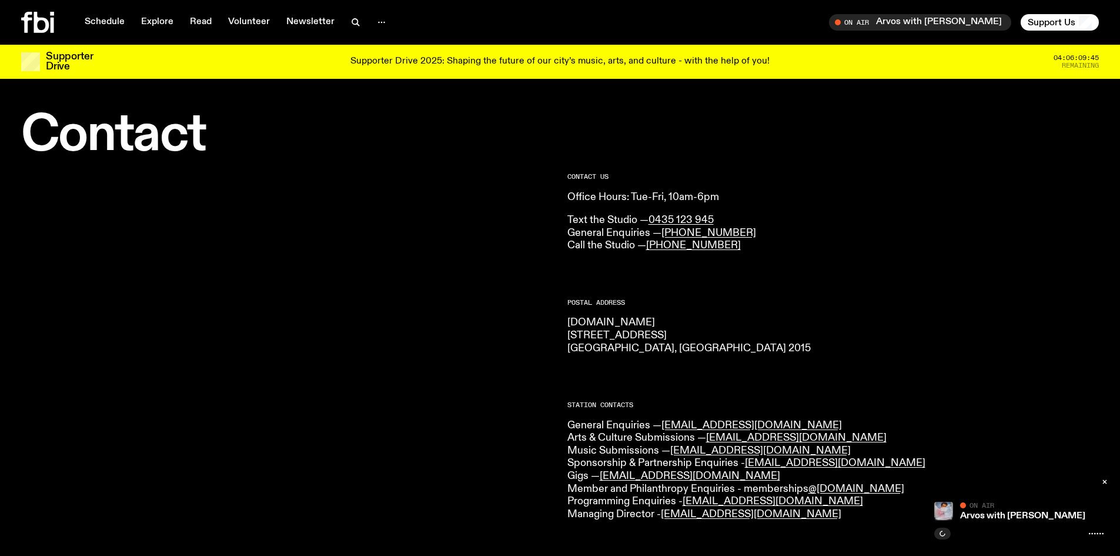 The image size is (1120, 556). What do you see at coordinates (201, 22) in the screenshot?
I see `a: Read` at bounding box center [201, 22].